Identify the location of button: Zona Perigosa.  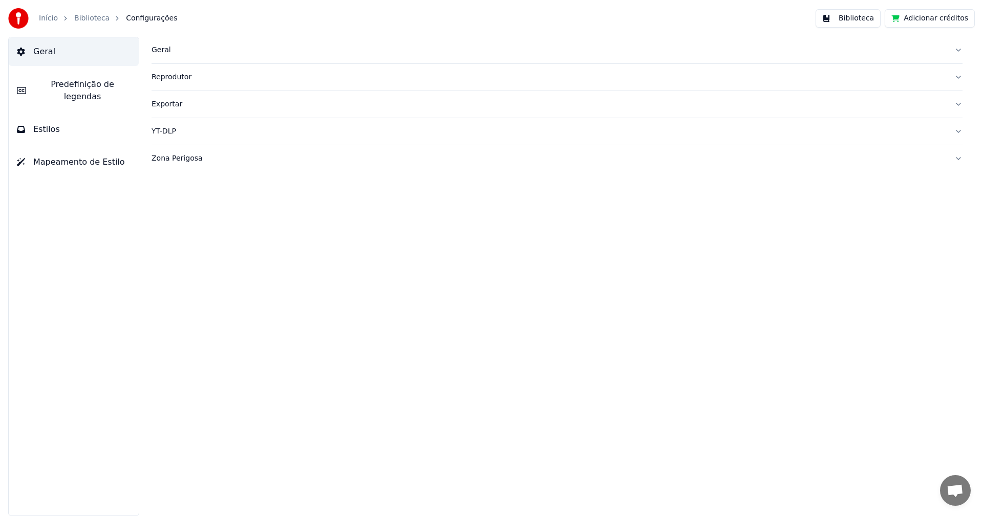
(557, 159).